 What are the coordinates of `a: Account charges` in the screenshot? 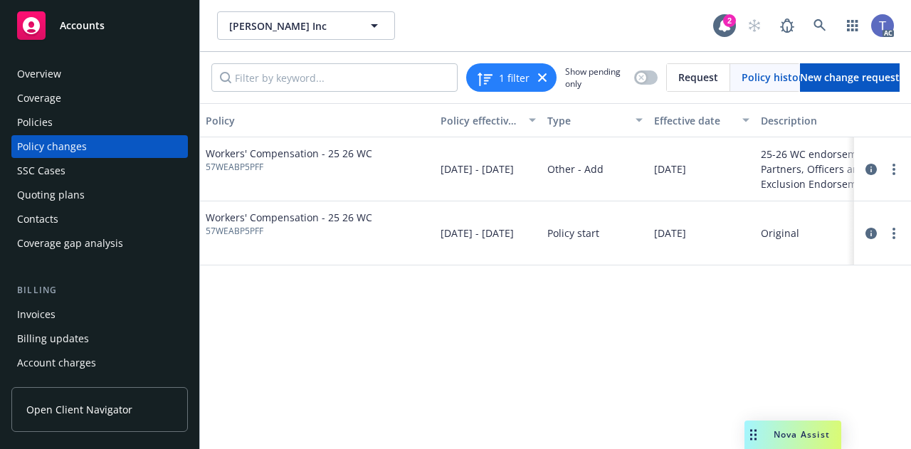 It's located at (100, 363).